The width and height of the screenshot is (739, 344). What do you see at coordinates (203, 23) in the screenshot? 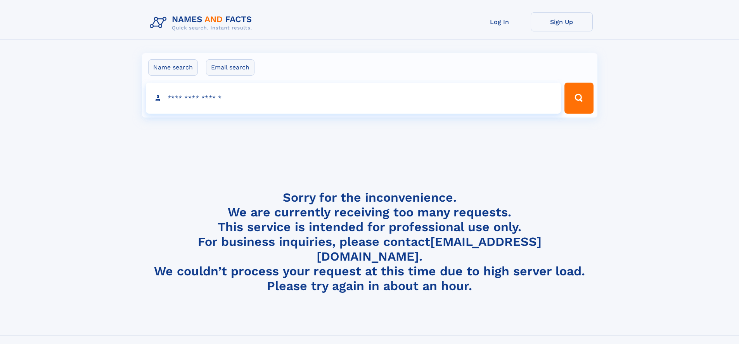
I see `img: Logo Names and Facts` at bounding box center [203, 23].